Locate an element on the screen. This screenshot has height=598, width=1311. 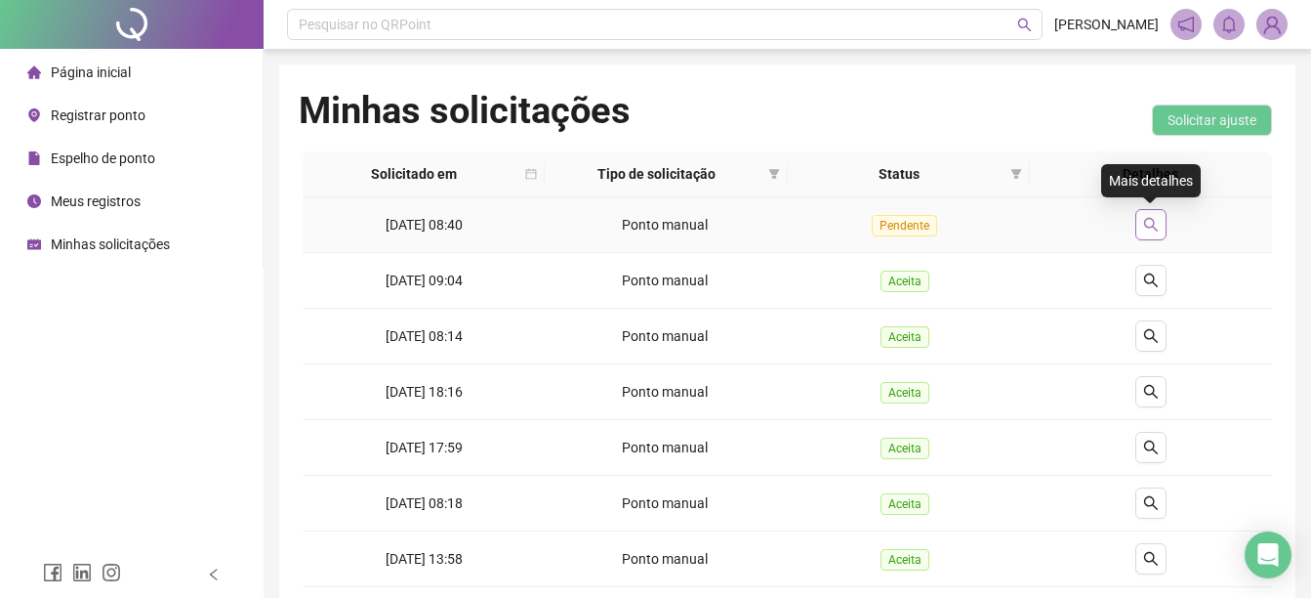
div: Mais detalhes is located at coordinates (1151, 181).